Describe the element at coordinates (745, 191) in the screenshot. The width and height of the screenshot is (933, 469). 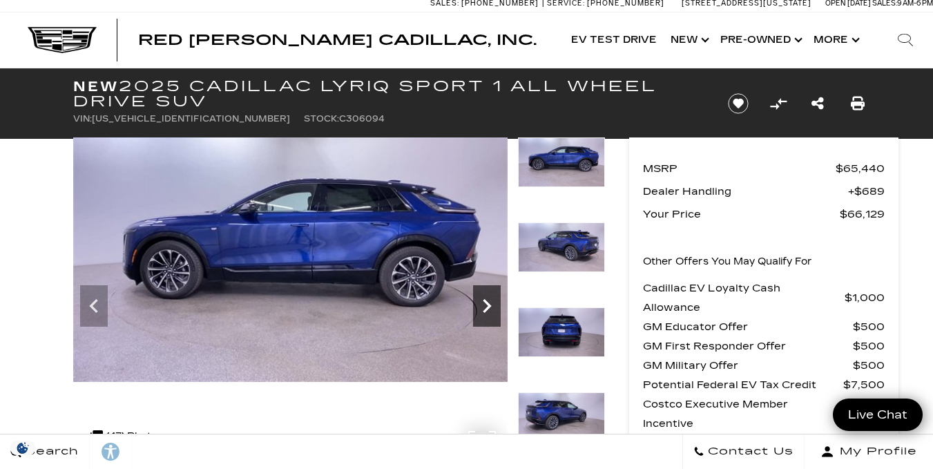
I see `span: Dealer Handling` at that location.